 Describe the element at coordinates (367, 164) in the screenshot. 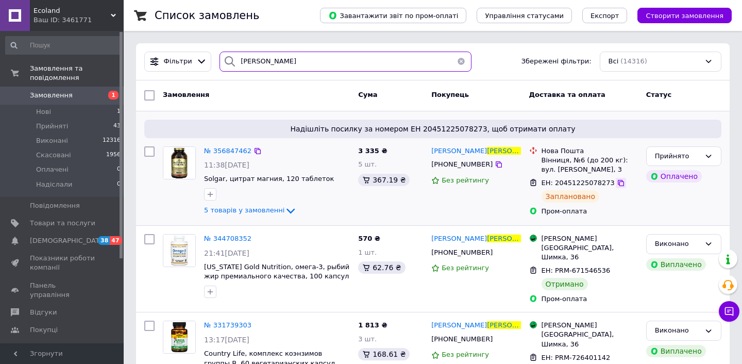

I see `span: 5 шт.` at that location.